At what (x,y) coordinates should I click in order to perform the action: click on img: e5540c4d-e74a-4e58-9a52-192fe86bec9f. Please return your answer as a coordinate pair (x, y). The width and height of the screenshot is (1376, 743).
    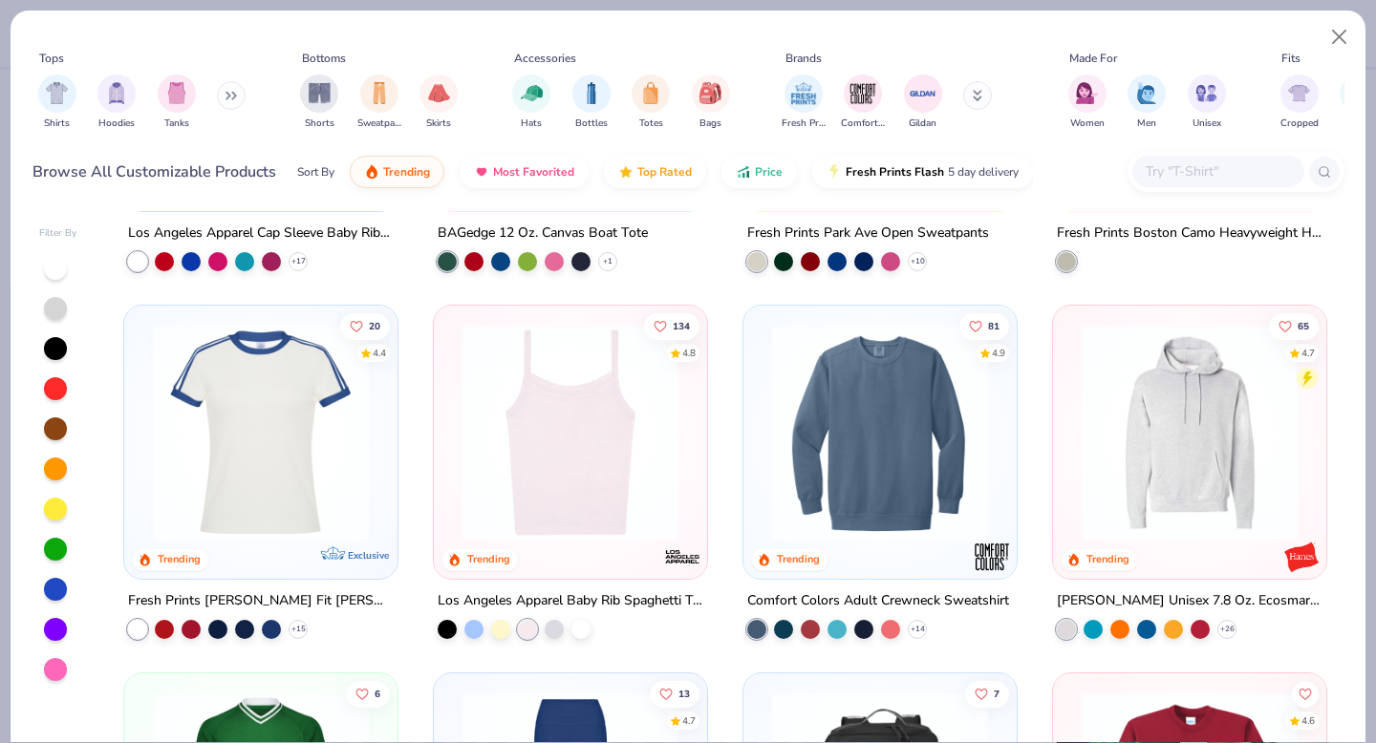
    Looking at the image, I should click on (261, 433).